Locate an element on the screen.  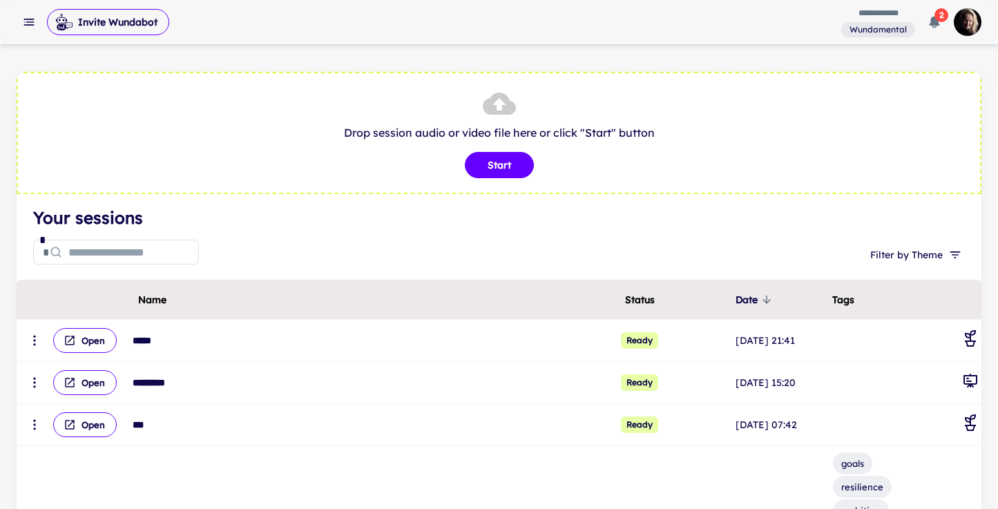
span: Tags is located at coordinates (843, 300).